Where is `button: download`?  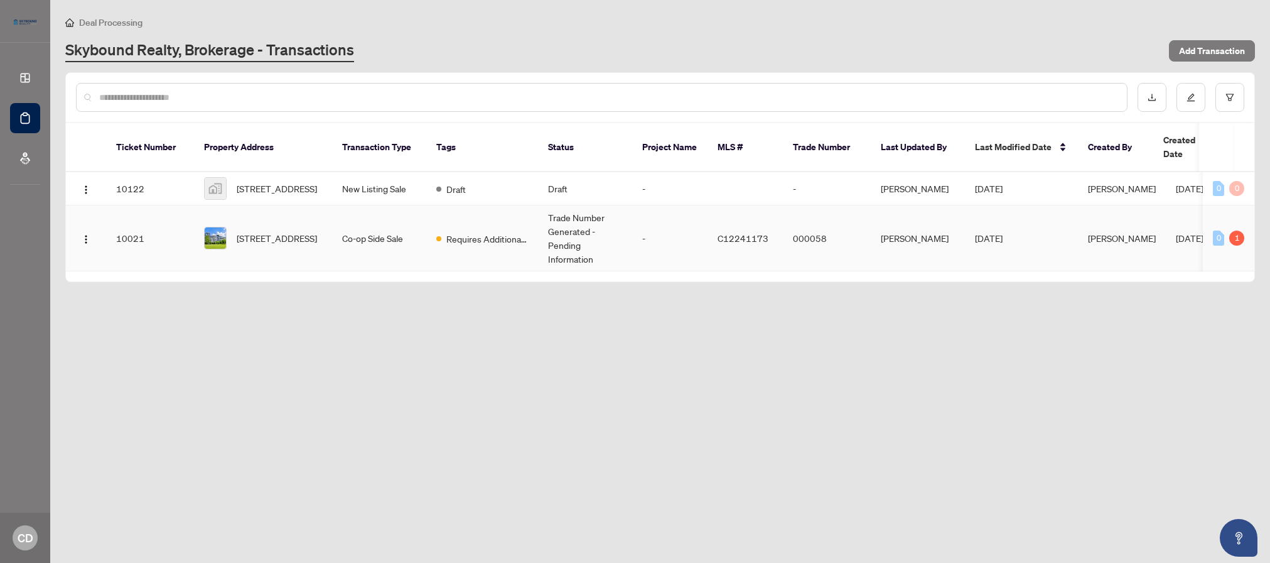 button: download is located at coordinates (1152, 97).